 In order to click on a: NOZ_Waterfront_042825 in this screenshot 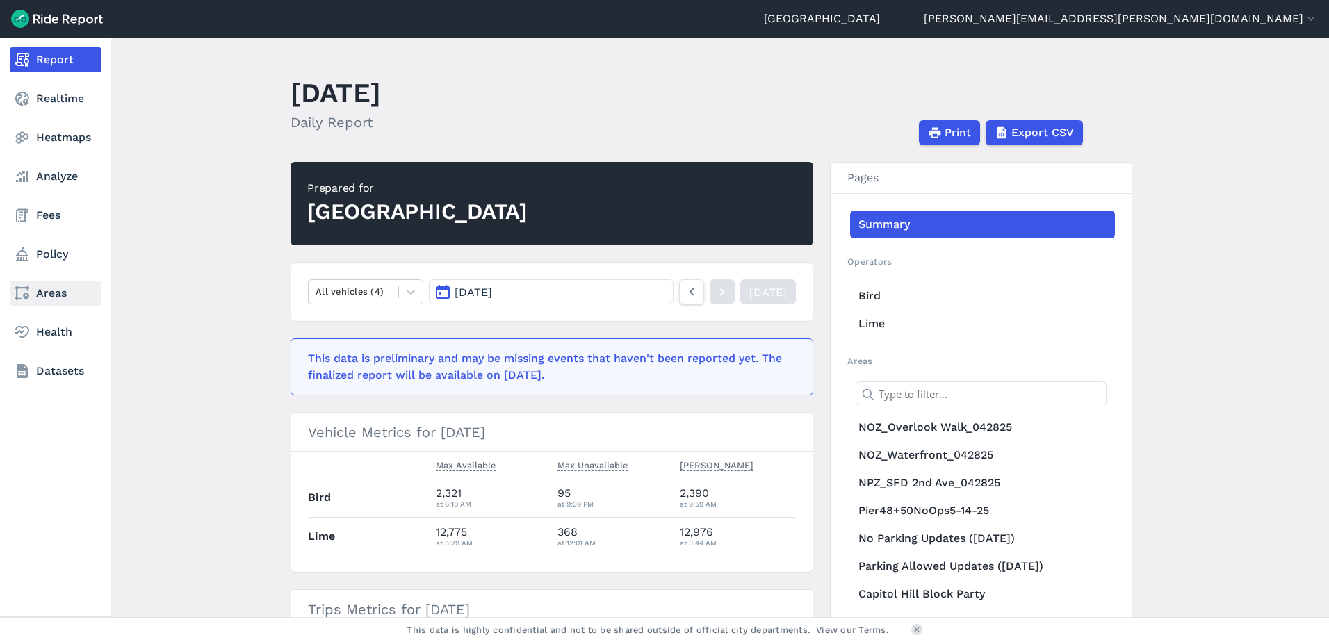, I will do `click(982, 455)`.